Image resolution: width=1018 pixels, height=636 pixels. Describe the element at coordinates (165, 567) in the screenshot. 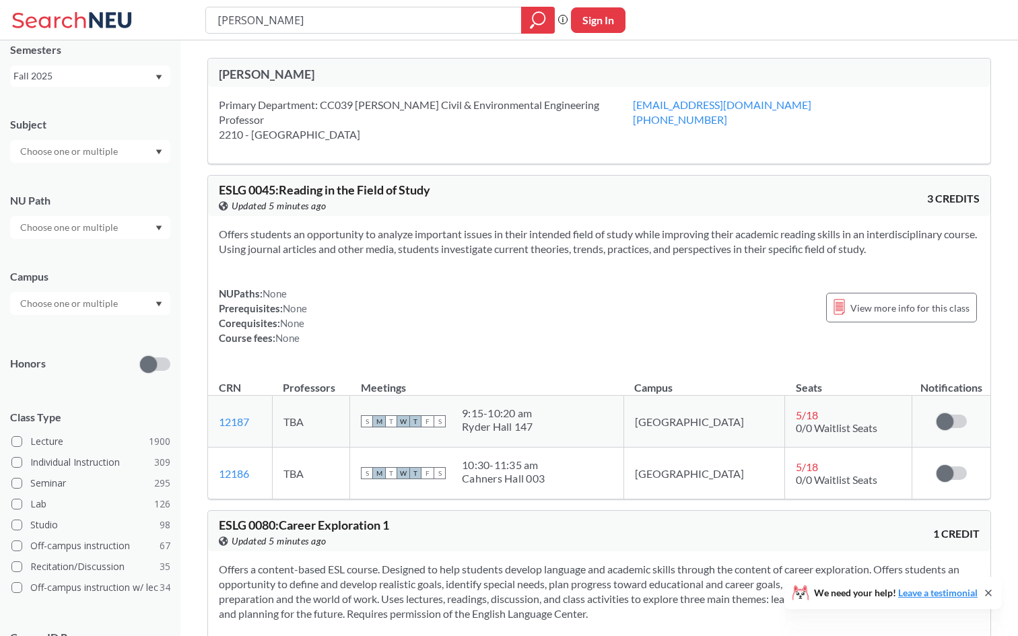

I see `span: 35` at that location.